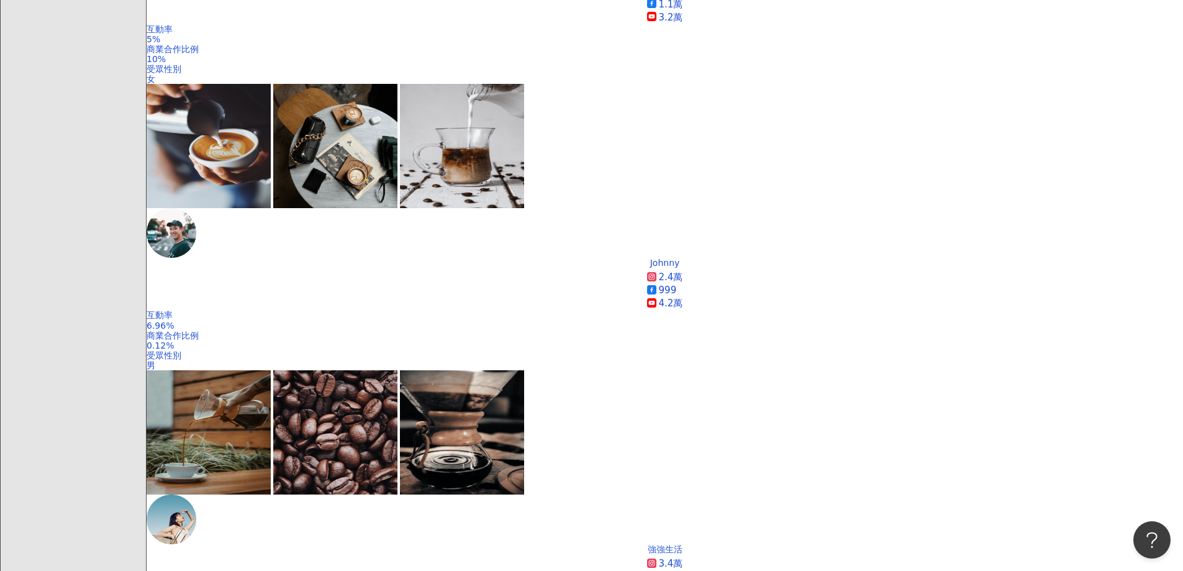  Describe the element at coordinates (668, 290) in the screenshot. I see `div: 999` at that location.